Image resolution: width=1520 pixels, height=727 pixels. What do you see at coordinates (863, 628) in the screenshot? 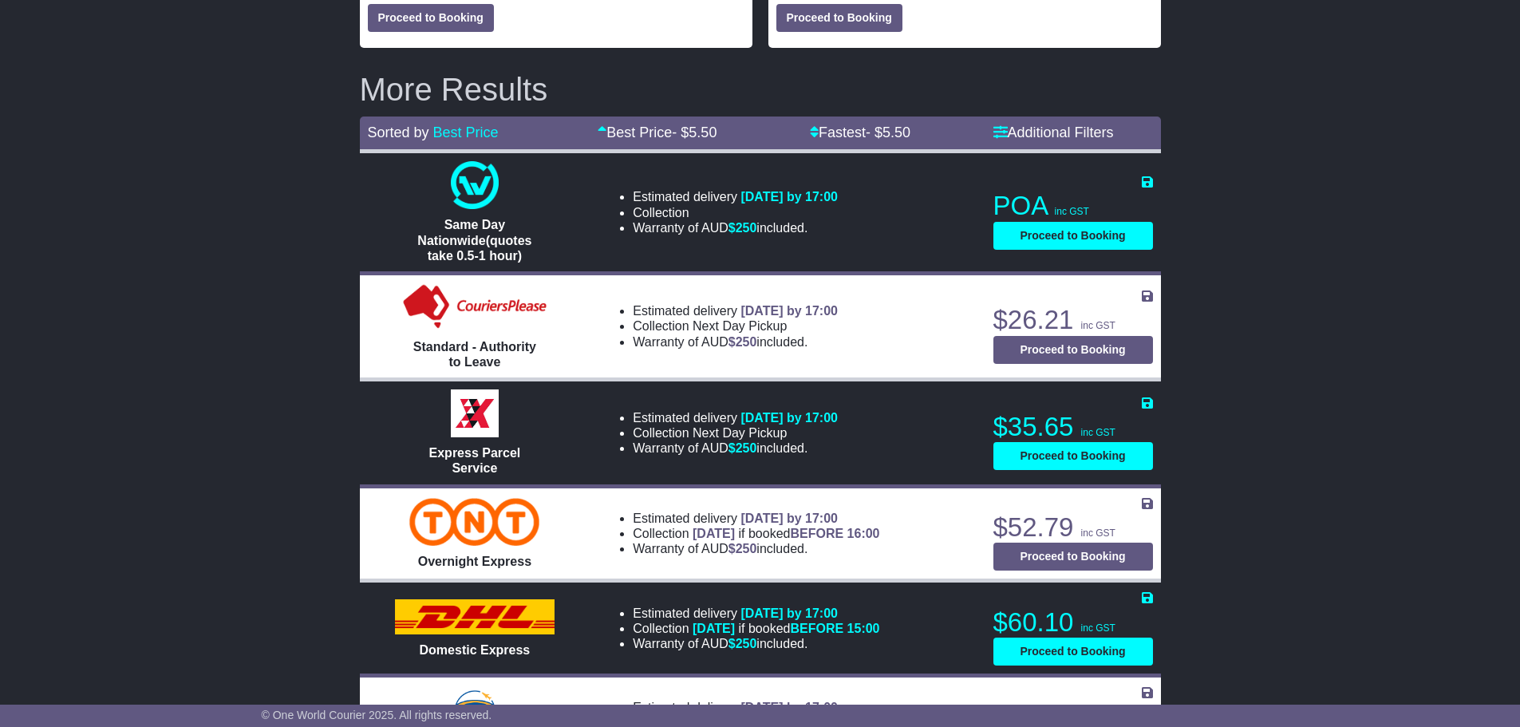
I see `span: 15:00` at bounding box center [863, 628].